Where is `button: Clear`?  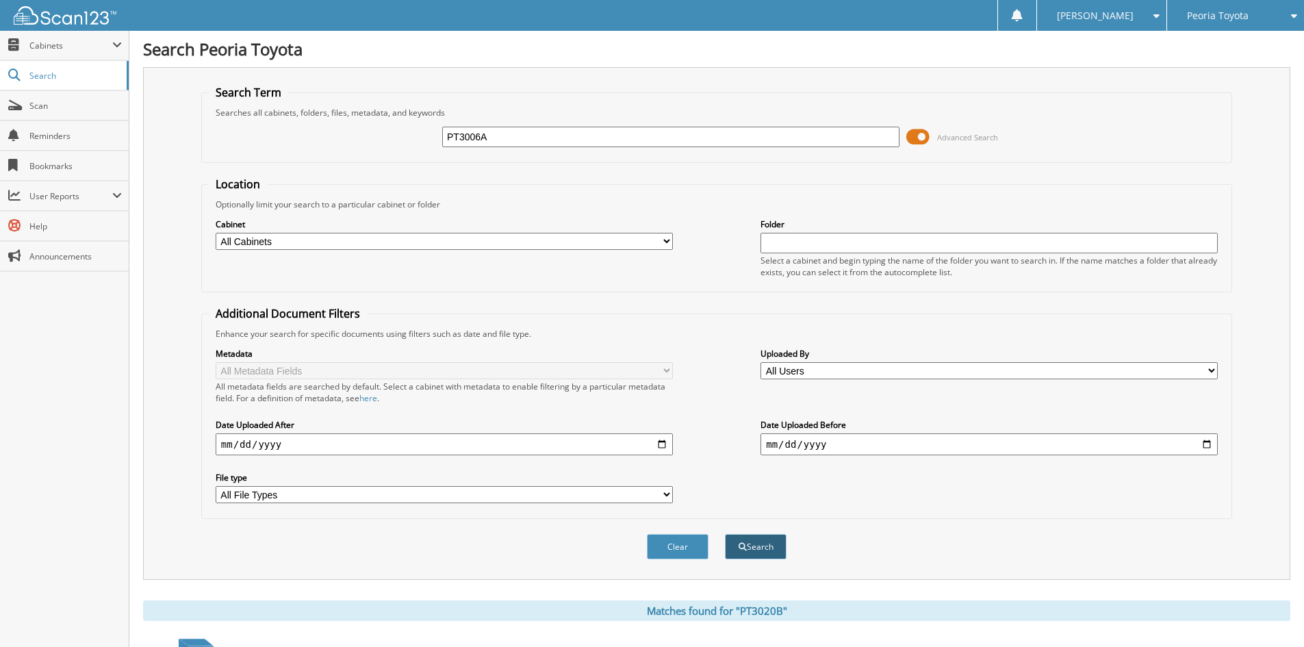
button: Clear is located at coordinates (678, 546).